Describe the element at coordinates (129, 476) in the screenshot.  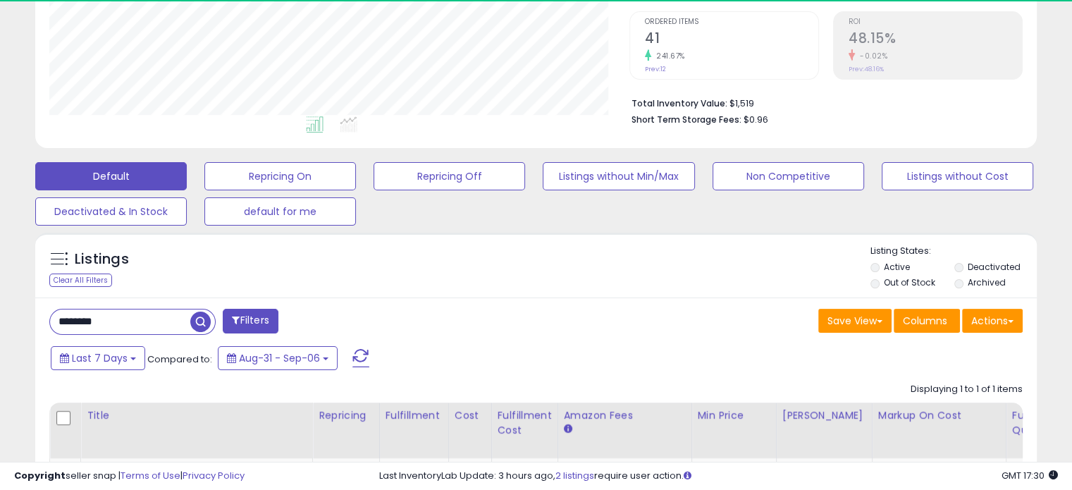
I see `div: seller snap | |` at that location.